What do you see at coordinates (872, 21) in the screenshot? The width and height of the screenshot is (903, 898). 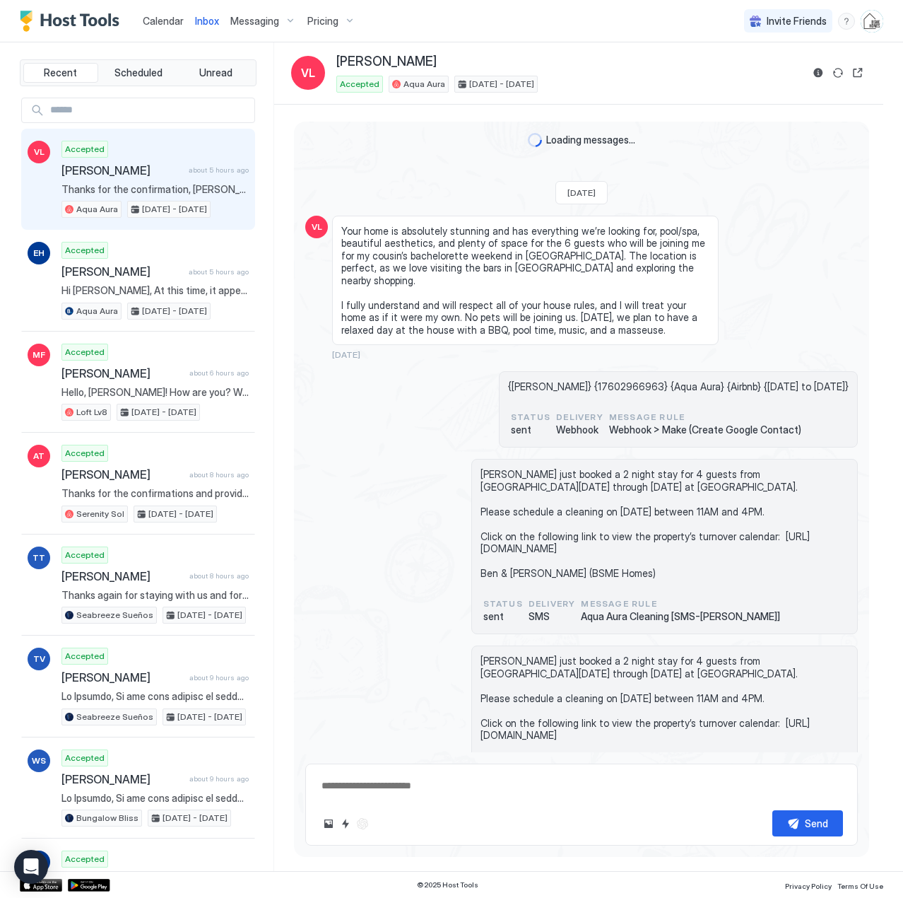 I see `div: User profile` at bounding box center [872, 21].